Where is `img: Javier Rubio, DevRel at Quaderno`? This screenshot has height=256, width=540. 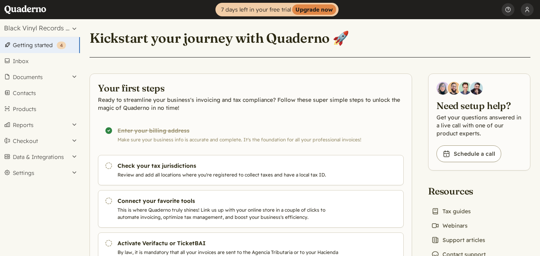 img: Javier Rubio, DevRel at Quaderno is located at coordinates (477, 88).